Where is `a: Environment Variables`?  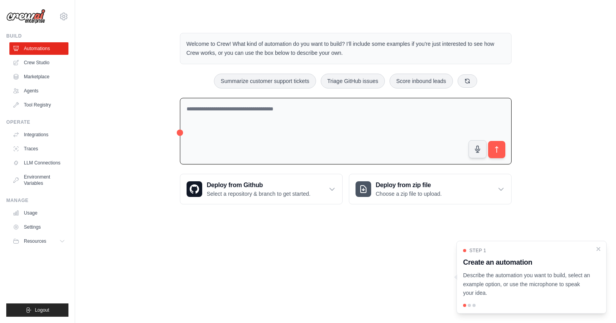
a: Environment Variables is located at coordinates (39, 180).